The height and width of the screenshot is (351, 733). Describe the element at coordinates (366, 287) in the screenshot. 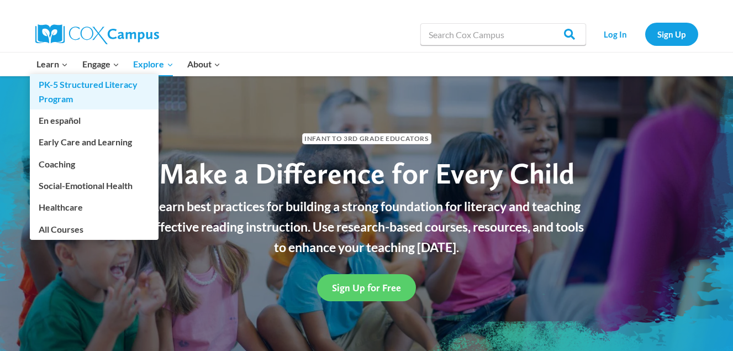

I see `span: Sign Up for Free` at that location.